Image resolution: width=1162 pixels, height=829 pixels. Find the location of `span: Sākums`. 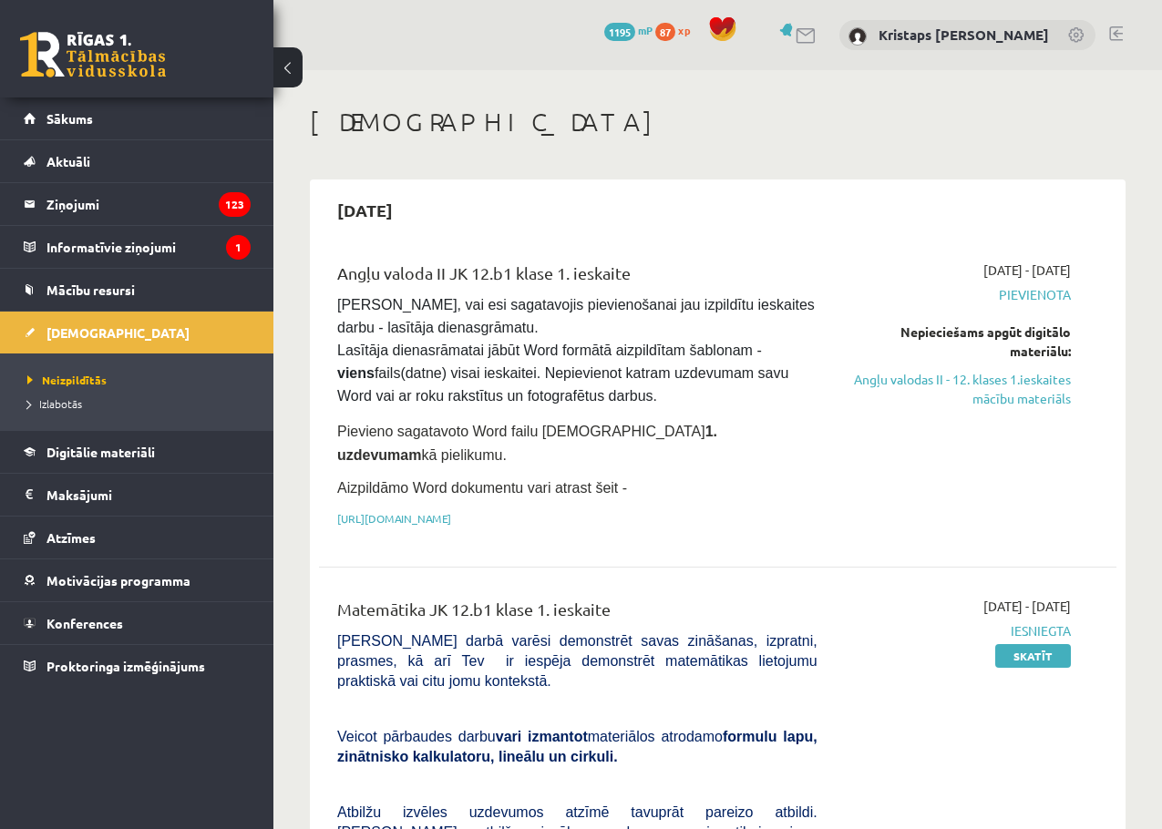

span: Sākums is located at coordinates (69, 118).